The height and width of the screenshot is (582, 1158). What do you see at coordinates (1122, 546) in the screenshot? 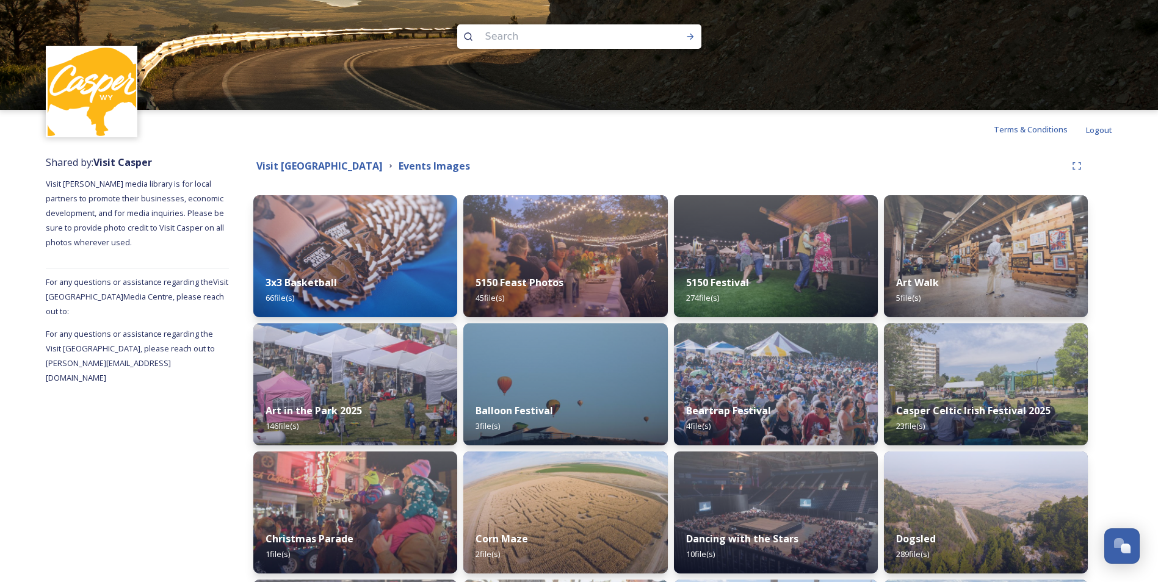
I see `button: Open Chat` at bounding box center [1122, 546].